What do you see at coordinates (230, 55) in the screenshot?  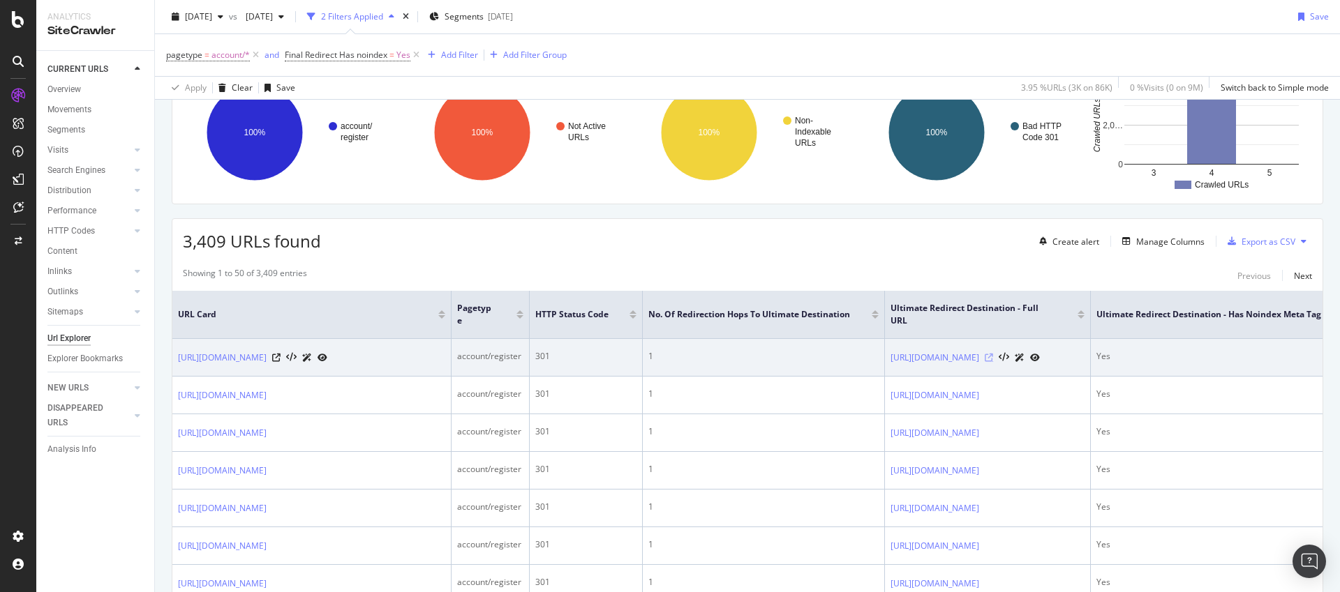 I see `span: account/*` at bounding box center [230, 55].